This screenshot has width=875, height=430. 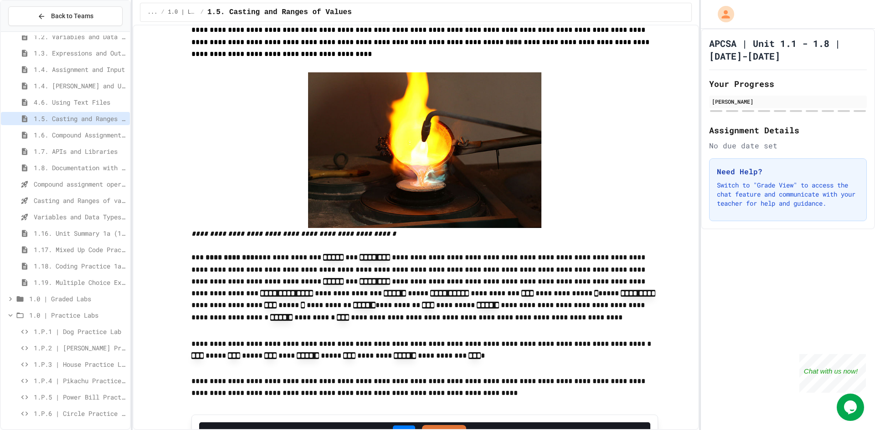 What do you see at coordinates (77, 315) in the screenshot?
I see `span: 1.0 | Practice Labs` at bounding box center [77, 315].